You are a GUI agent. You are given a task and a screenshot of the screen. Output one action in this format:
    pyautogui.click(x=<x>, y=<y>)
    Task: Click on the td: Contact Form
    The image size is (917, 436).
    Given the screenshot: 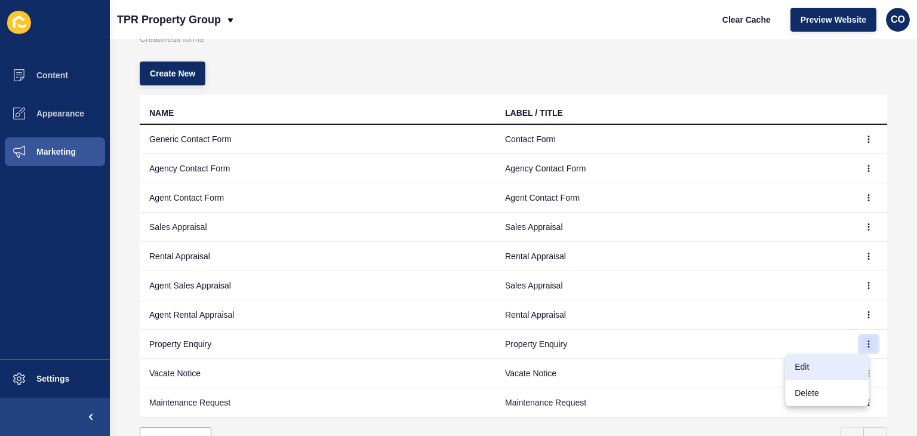 What is the action you would take?
    pyautogui.click(x=673, y=139)
    